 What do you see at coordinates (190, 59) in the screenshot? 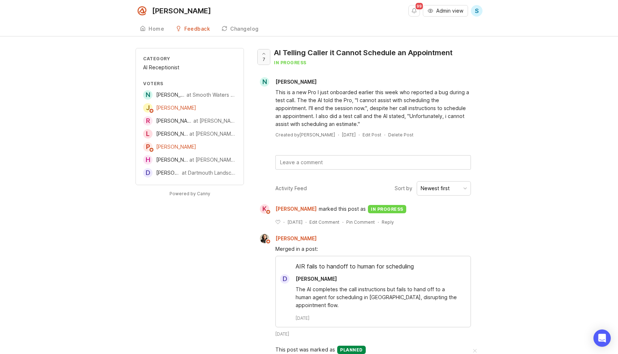
I see `div: Category` at bounding box center [190, 59].